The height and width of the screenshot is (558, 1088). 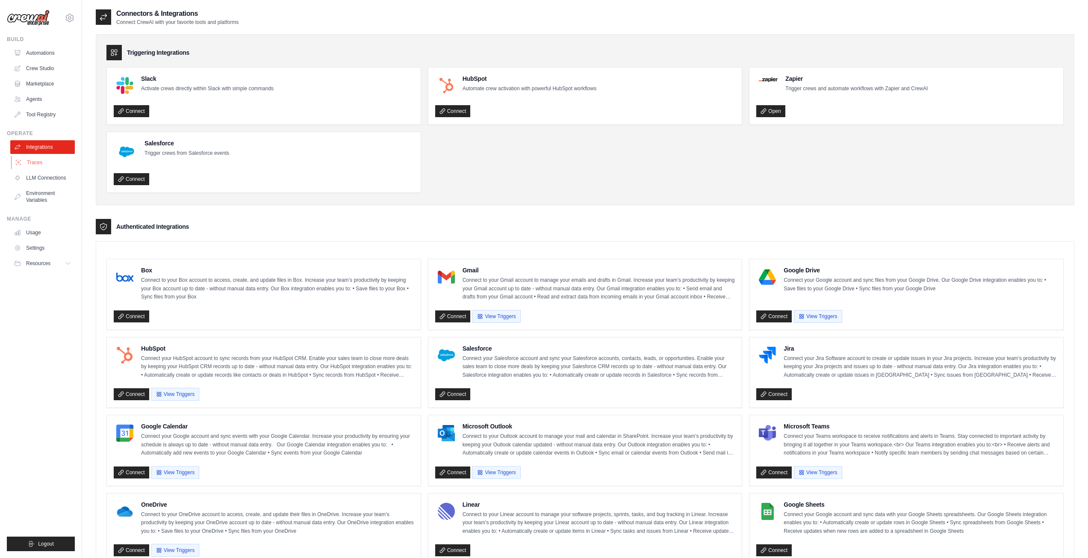 What do you see at coordinates (42, 197) in the screenshot?
I see `a: Environment Variables` at bounding box center [42, 197].